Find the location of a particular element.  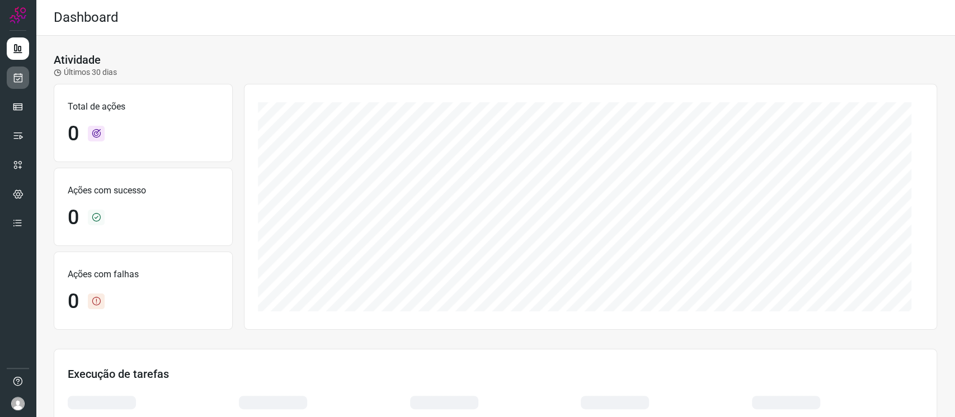

h3: Execução de tarefas is located at coordinates (495, 374).